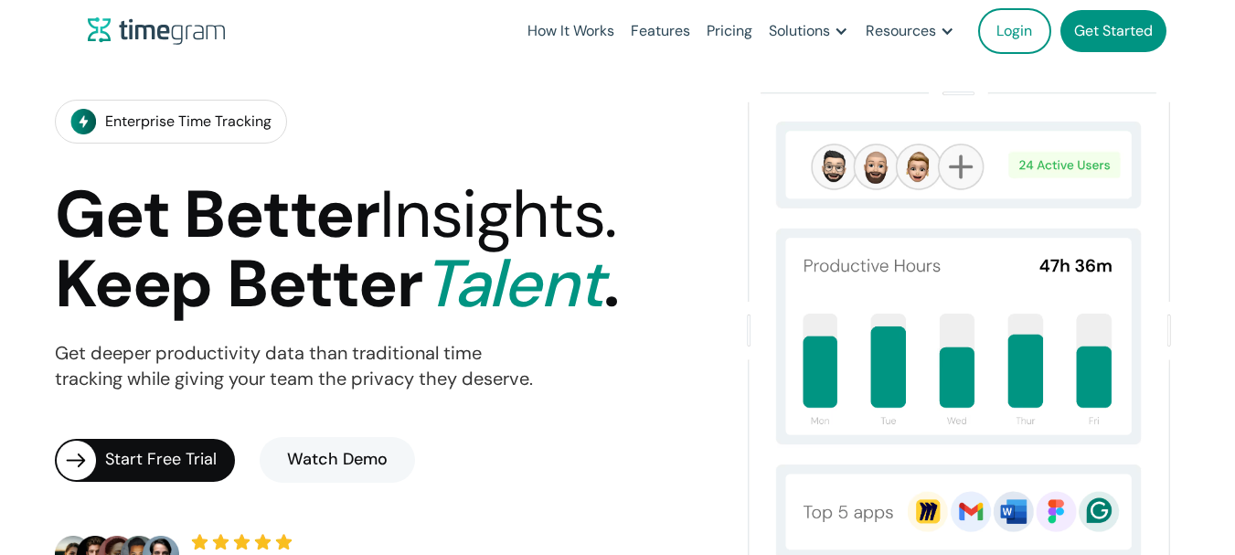 The width and height of the screenshot is (1235, 555). Describe the element at coordinates (799, 31) in the screenshot. I see `div: Solutions` at that location.